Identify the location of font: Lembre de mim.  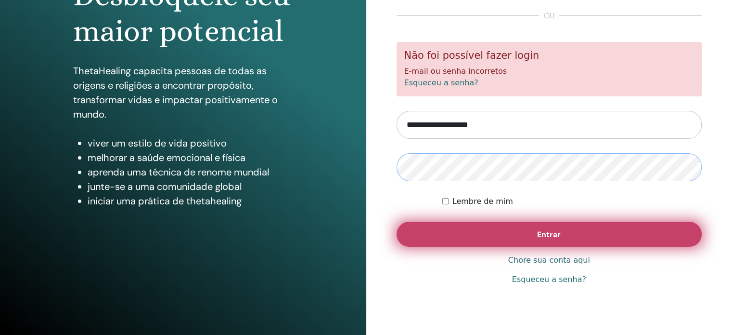
(483, 201).